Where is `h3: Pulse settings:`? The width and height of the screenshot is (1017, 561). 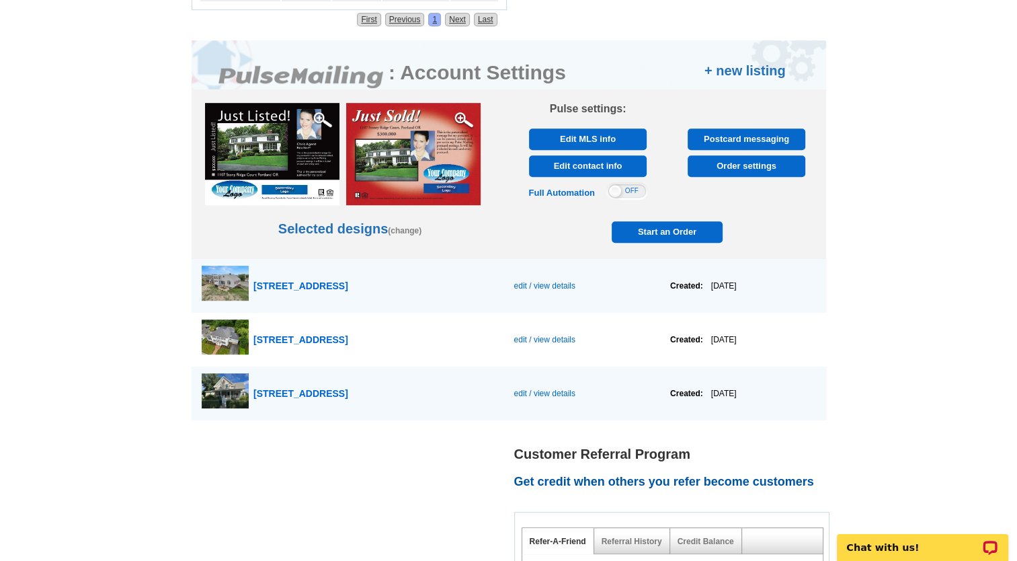
h3: Pulse settings: is located at coordinates (588, 109).